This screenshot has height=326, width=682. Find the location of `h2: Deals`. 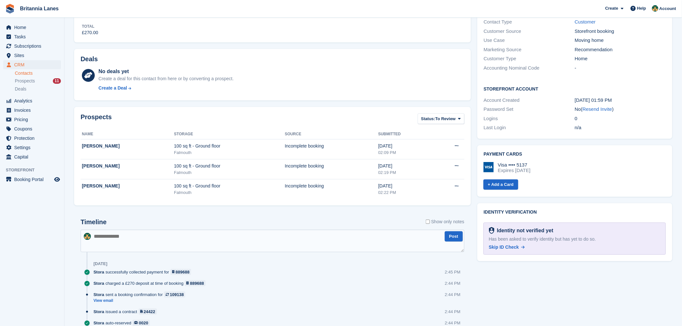

h2: Deals is located at coordinates (89, 59).